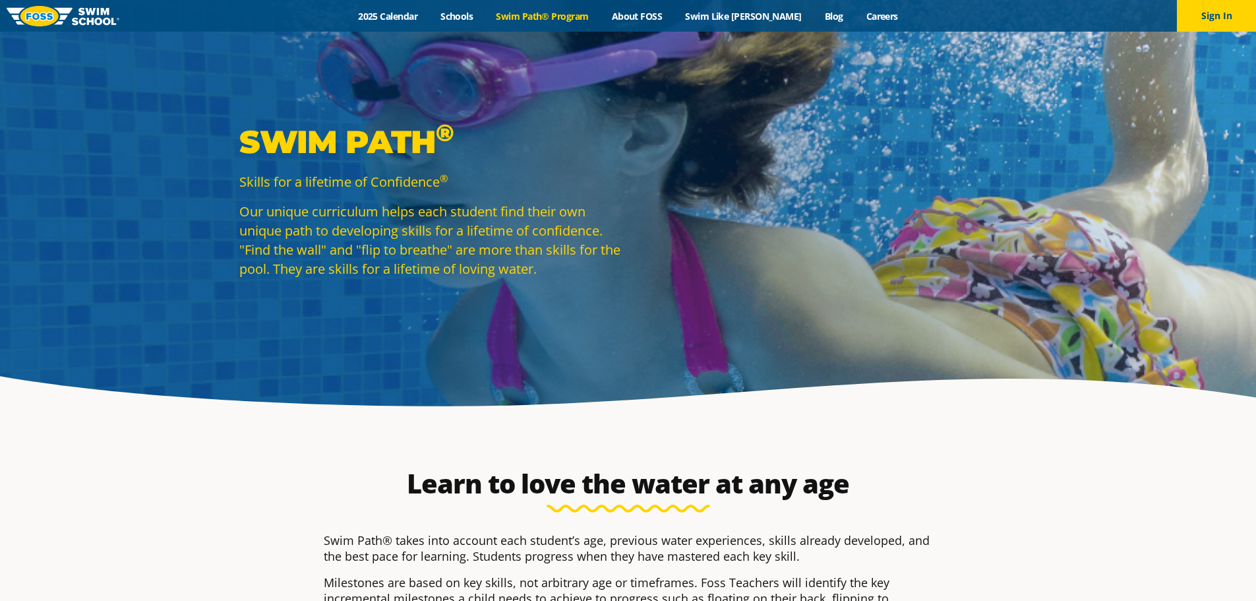 The width and height of the screenshot is (1256, 601). What do you see at coordinates (457, 16) in the screenshot?
I see `a: Schools` at bounding box center [457, 16].